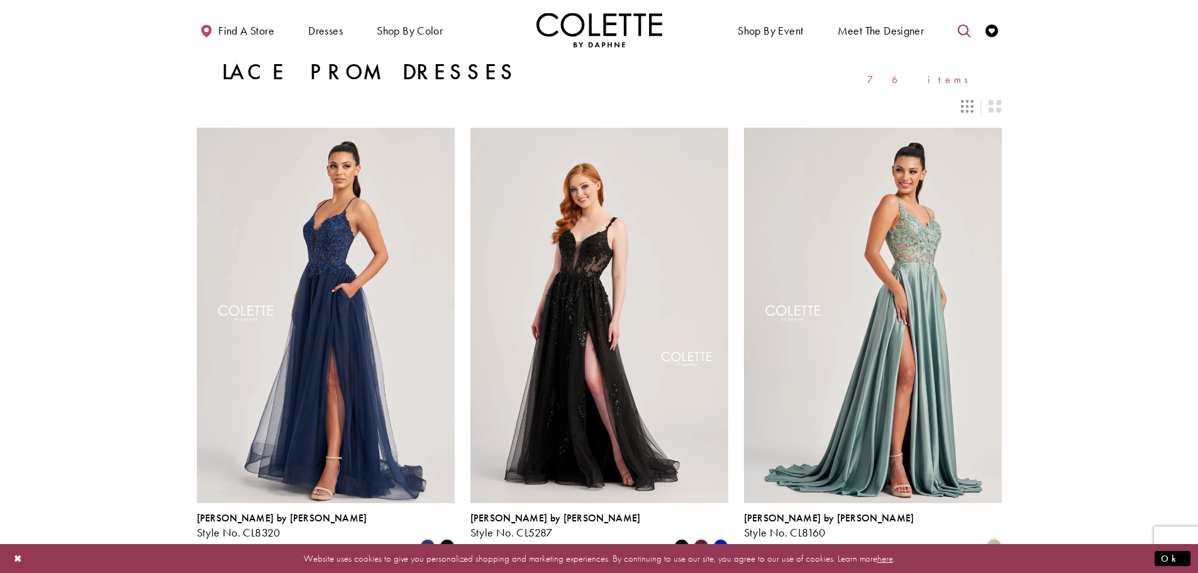  What do you see at coordinates (600, 315) in the screenshot?
I see `a: Visit Colette by Daphne Style No. CL5287 Page` at bounding box center [600, 315].